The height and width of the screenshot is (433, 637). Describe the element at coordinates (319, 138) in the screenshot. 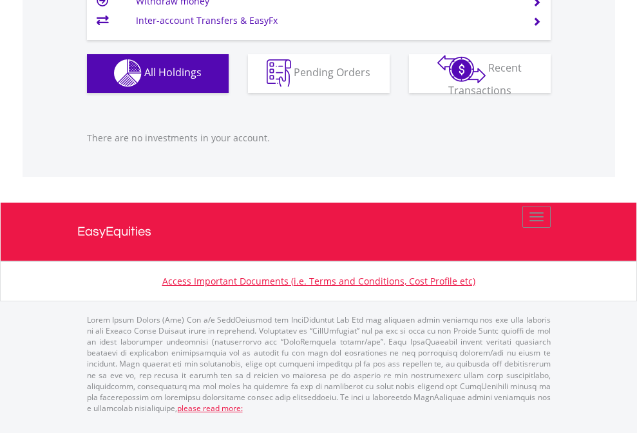

I see `p: There are no investments in your account.` at that location.